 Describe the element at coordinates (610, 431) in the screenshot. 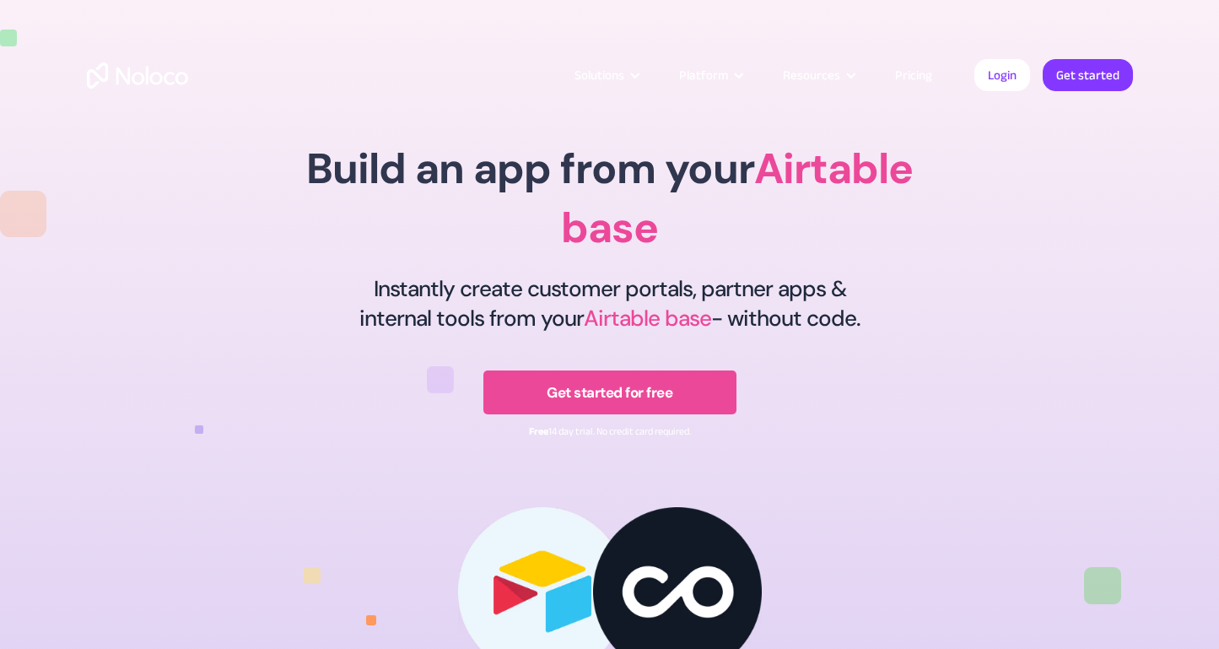

I see `div: 14 day trial. No credit card required.` at that location.